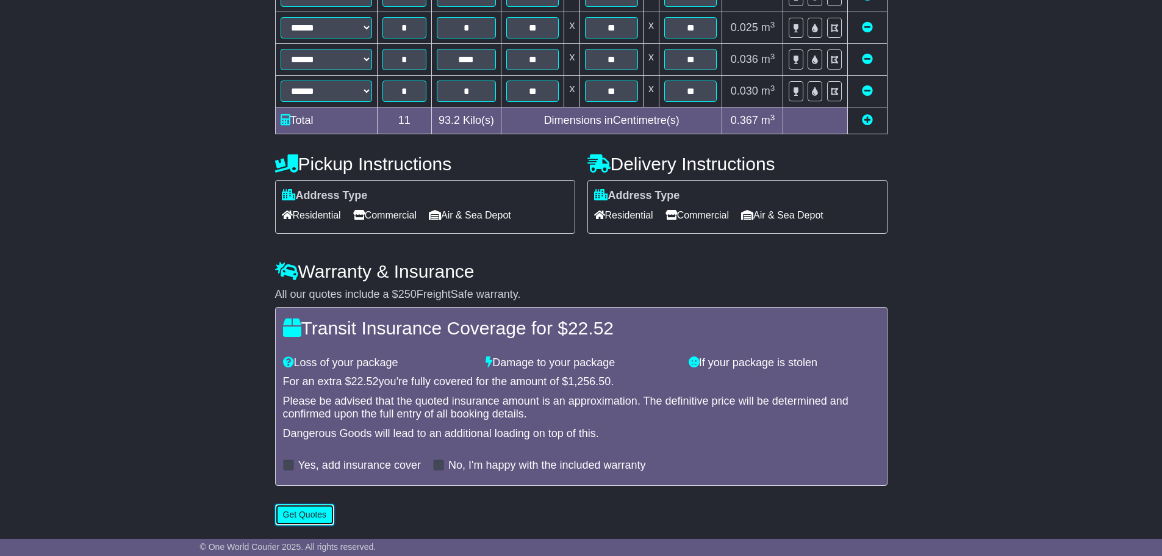  Describe the element at coordinates (868, 120) in the screenshot. I see `a: Add new item` at that location.